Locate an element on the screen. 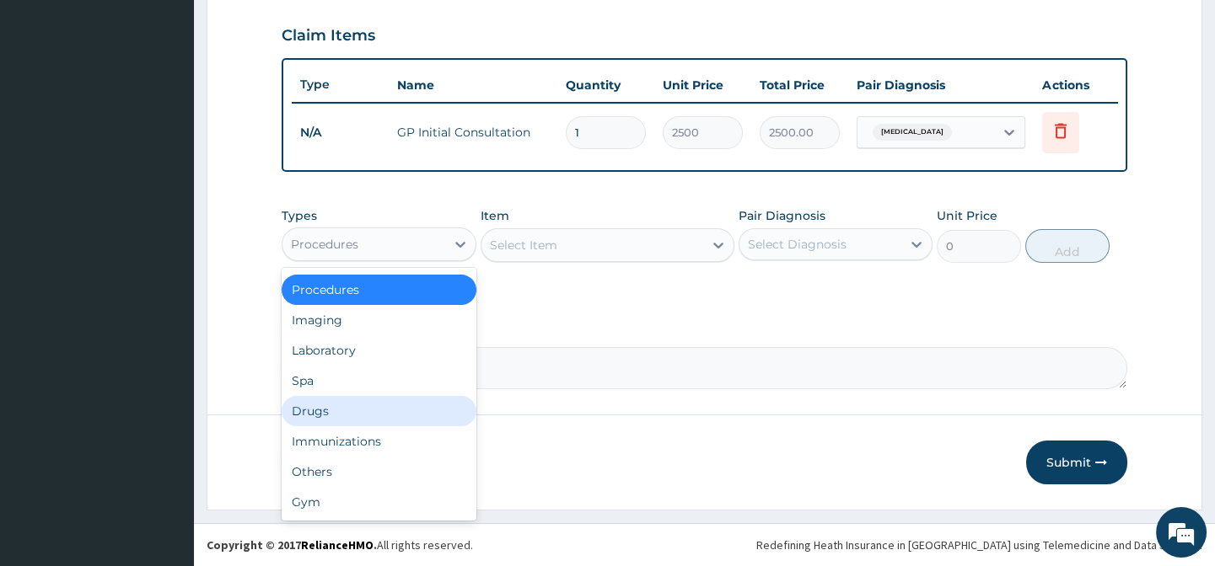 The width and height of the screenshot is (1215, 566). th: Unit Price is located at coordinates (702, 85).